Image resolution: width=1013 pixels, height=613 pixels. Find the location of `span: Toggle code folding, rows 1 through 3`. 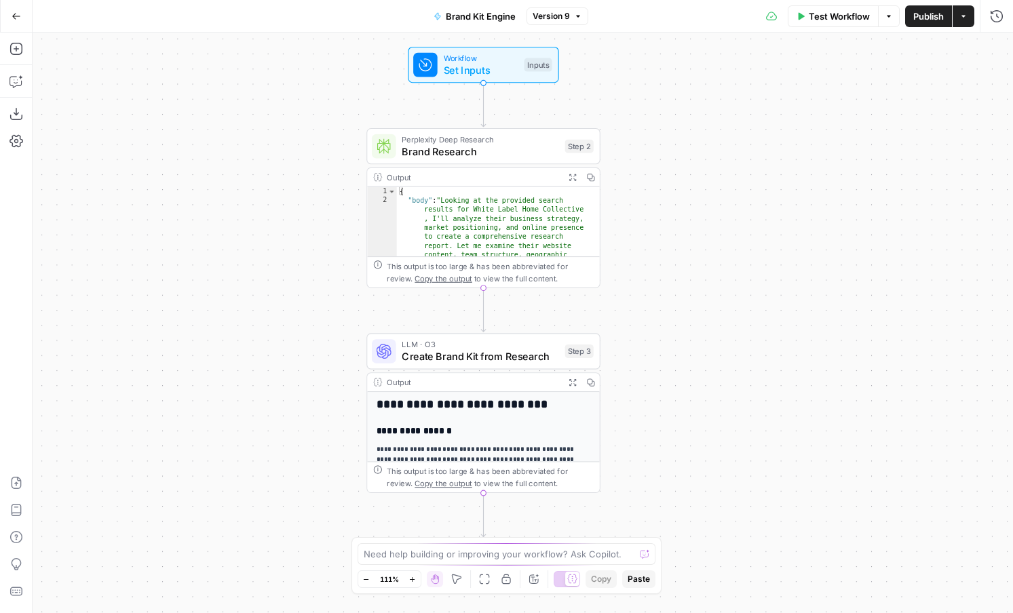

span: Toggle code folding, rows 1 through 3 is located at coordinates (391, 191).